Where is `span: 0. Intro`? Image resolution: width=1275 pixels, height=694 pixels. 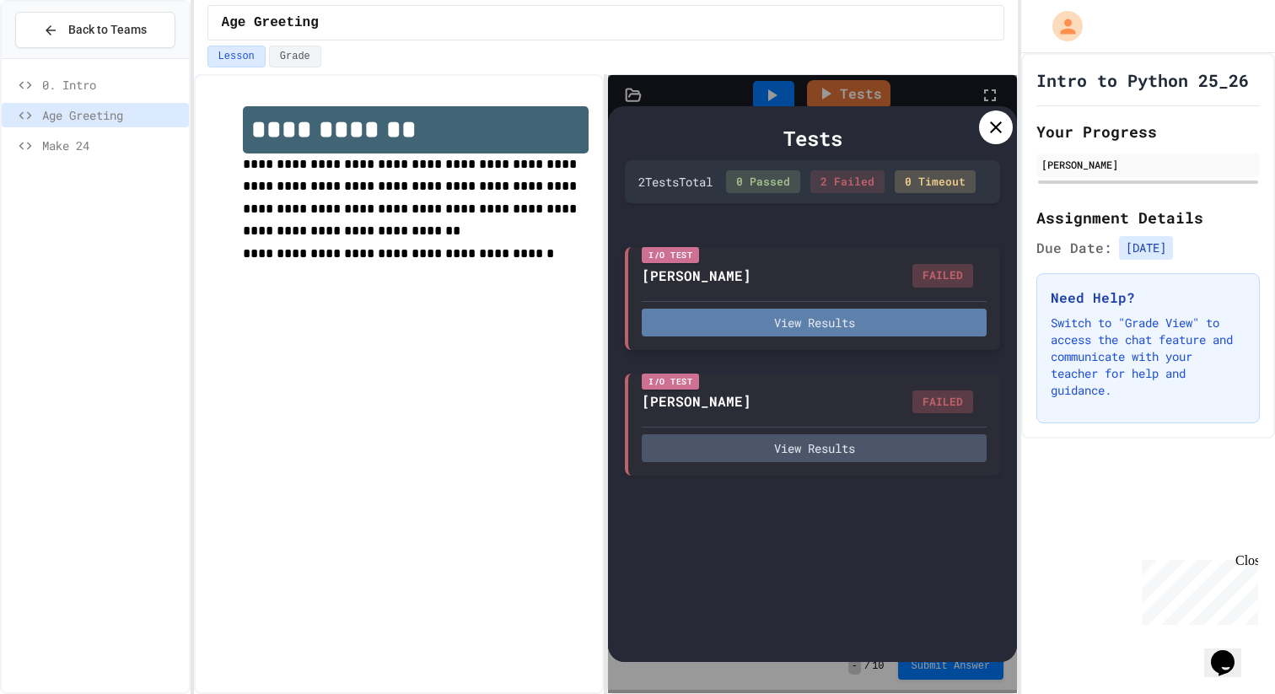
span: 0. Intro is located at coordinates (112, 84).